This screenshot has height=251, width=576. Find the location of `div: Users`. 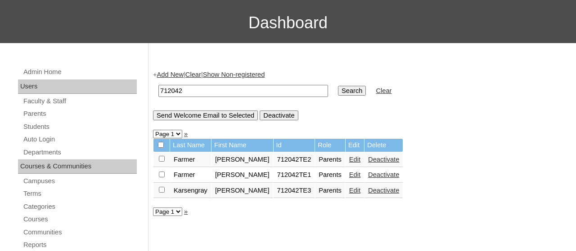

div: Users is located at coordinates (77, 87).